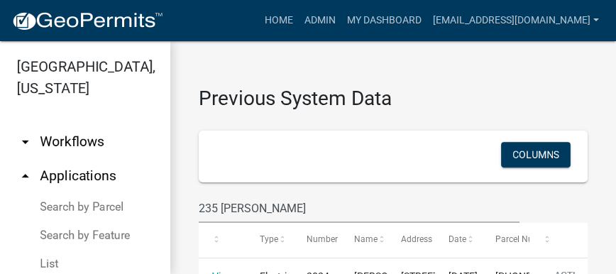 This screenshot has width=616, height=274. What do you see at coordinates (524, 239) in the screenshot?
I see `span: Parcel Number` at bounding box center [524, 239].